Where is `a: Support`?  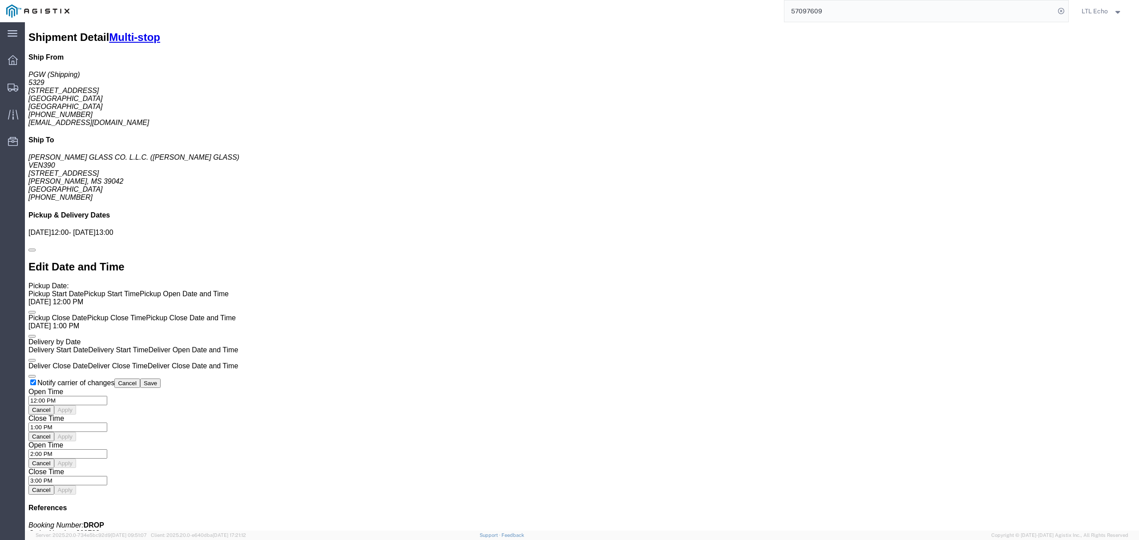 a: Support is located at coordinates (491, 535).